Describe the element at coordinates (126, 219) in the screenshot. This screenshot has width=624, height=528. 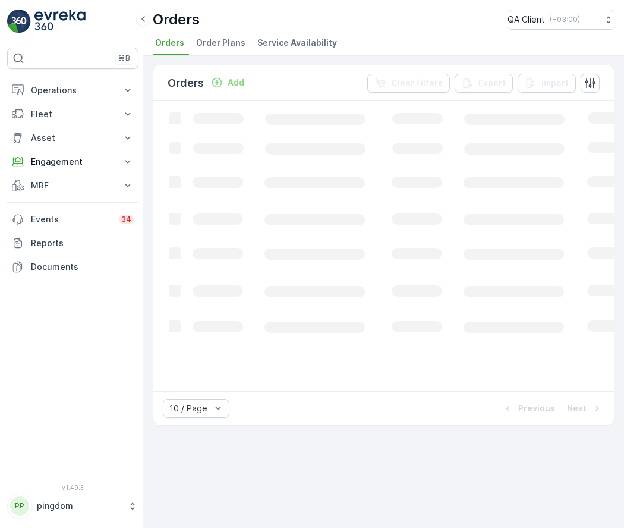
I see `p: 34` at that location.